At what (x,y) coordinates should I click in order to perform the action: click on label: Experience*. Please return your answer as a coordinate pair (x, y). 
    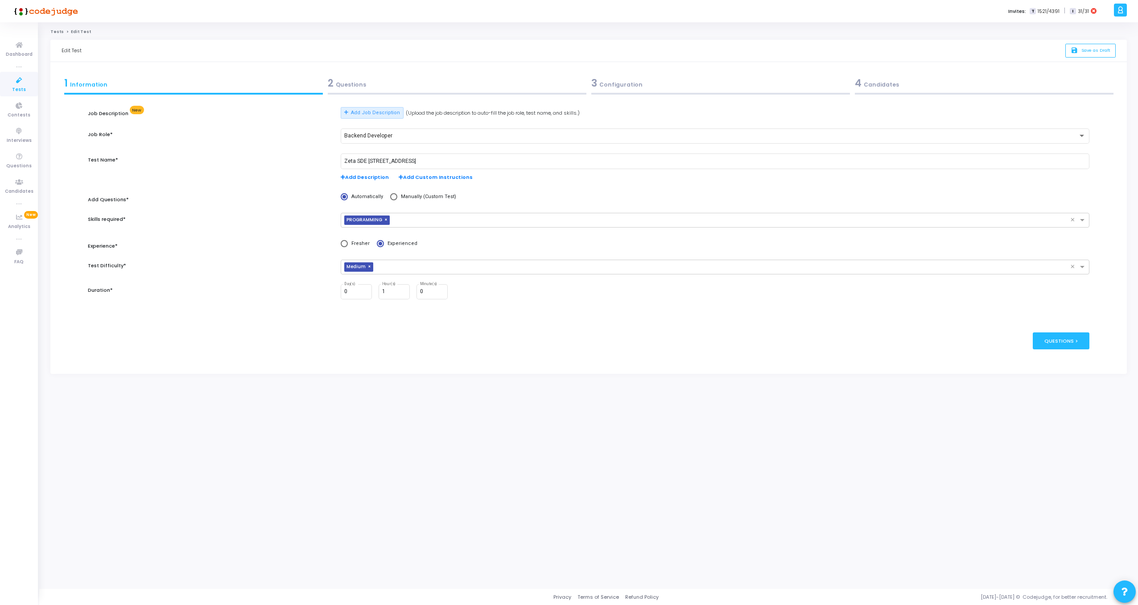
    Looking at the image, I should click on (103, 246).